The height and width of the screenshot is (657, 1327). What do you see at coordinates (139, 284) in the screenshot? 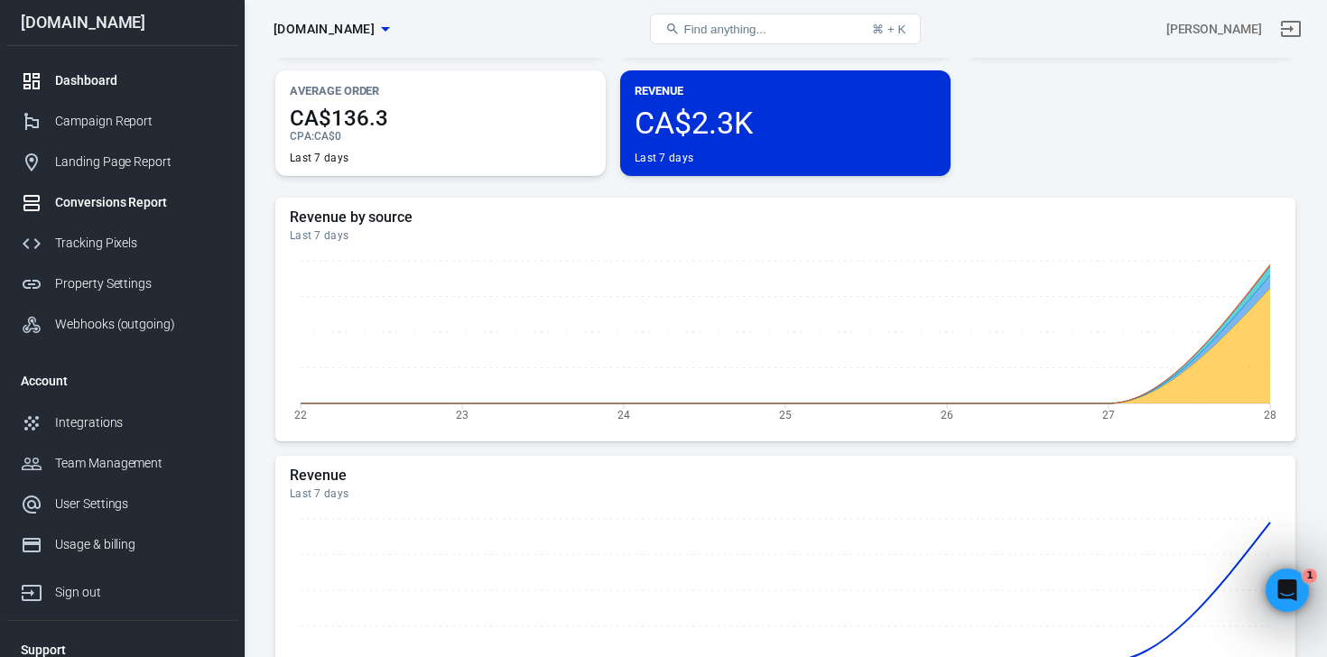
I see `div: Property Settings` at bounding box center [139, 284].